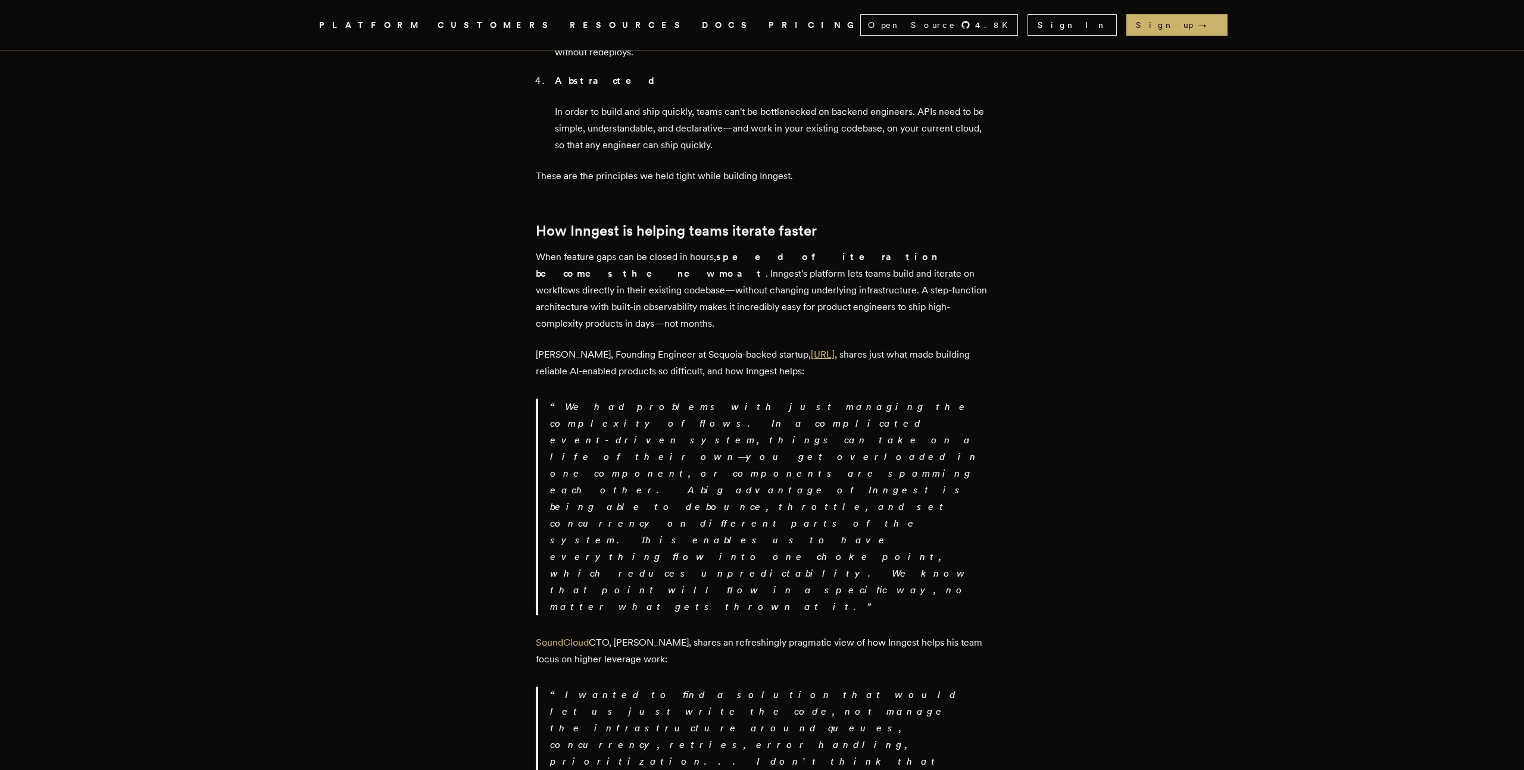 The width and height of the screenshot is (1524, 770). What do you see at coordinates (1072, 25) in the screenshot?
I see `a: Sign In` at bounding box center [1072, 25].